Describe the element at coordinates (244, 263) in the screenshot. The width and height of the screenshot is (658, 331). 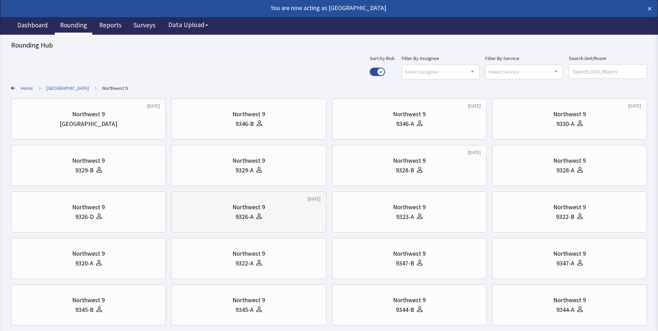
I see `div: 9322-A` at that location.